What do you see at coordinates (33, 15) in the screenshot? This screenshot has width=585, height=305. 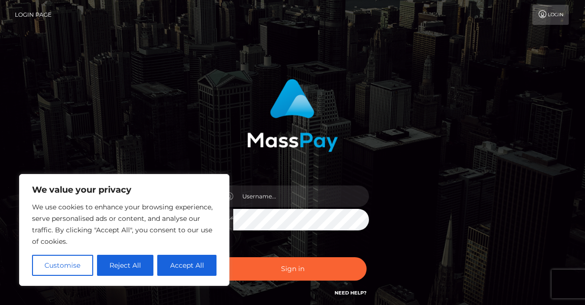 I see `a: Login Page` at bounding box center [33, 15].